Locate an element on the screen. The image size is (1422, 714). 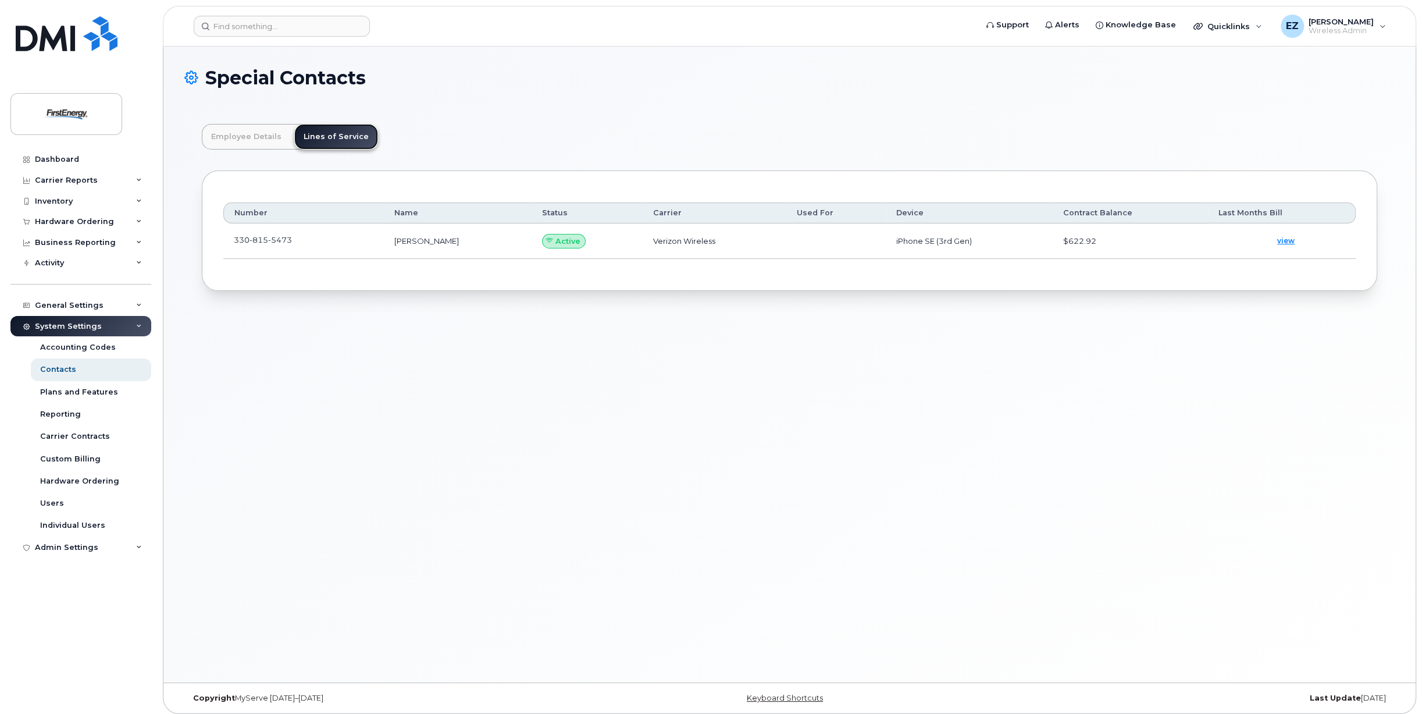
th: Contract Balance is located at coordinates (1131, 213).